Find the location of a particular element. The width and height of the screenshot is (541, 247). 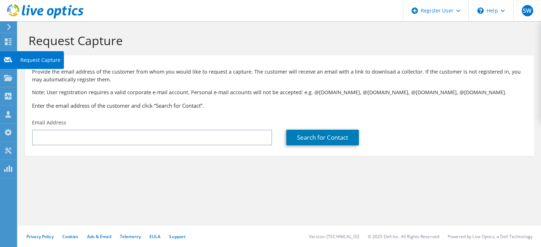

p: Provide the email address of the customer from whom you would like to request a capture. The cust... is located at coordinates (279, 76).